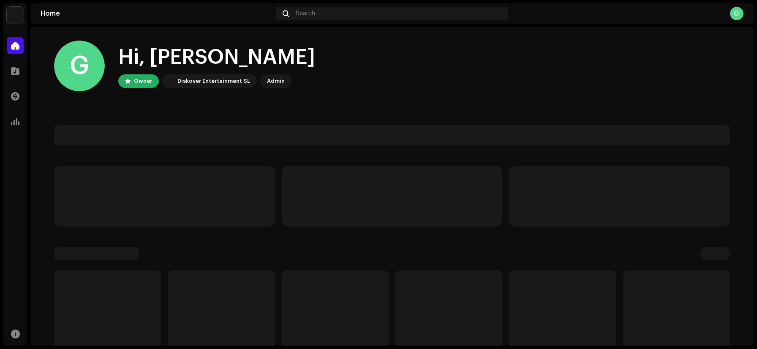 Image resolution: width=757 pixels, height=349 pixels. What do you see at coordinates (276, 81) in the screenshot?
I see `div: Admin` at bounding box center [276, 81].